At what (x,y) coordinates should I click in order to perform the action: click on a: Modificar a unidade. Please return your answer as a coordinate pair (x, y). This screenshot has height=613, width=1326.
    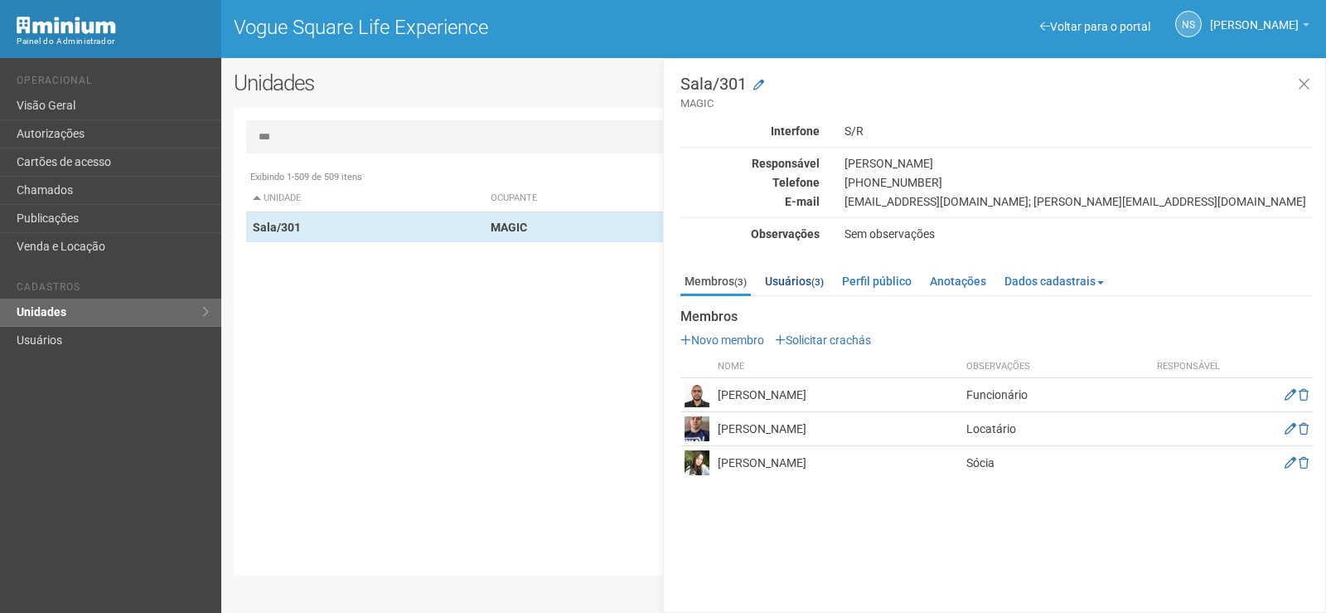
    Looking at the image, I should click on (758, 85).